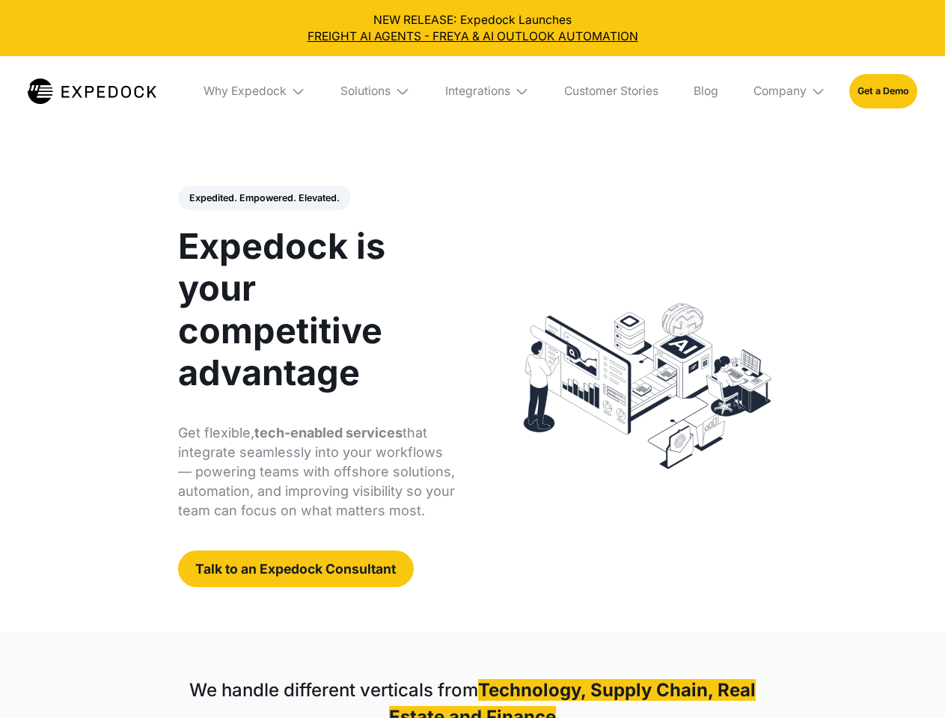  I want to click on p: Get flexible, that integrate seamlessly into your workflows — powering teams with offshore soluti..., so click(316, 472).